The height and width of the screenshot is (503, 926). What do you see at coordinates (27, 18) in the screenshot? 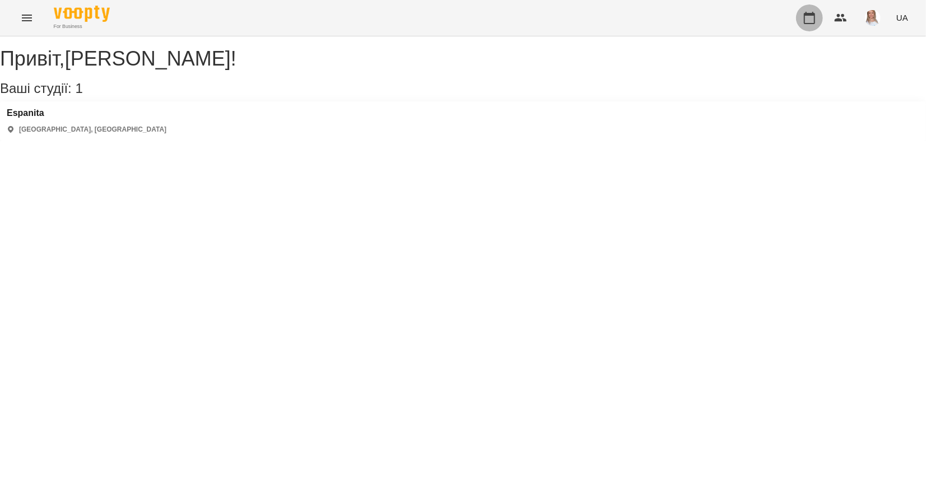
I see `button: Menu` at bounding box center [27, 18].